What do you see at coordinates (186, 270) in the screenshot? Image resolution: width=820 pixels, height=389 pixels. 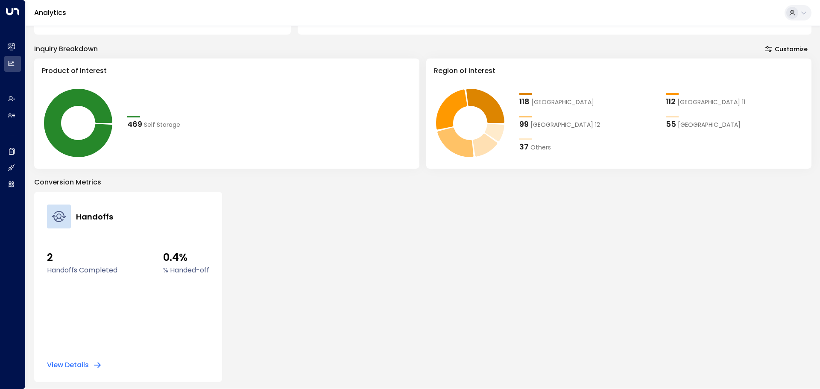 I see `label: % Handed-off` at bounding box center [186, 270].